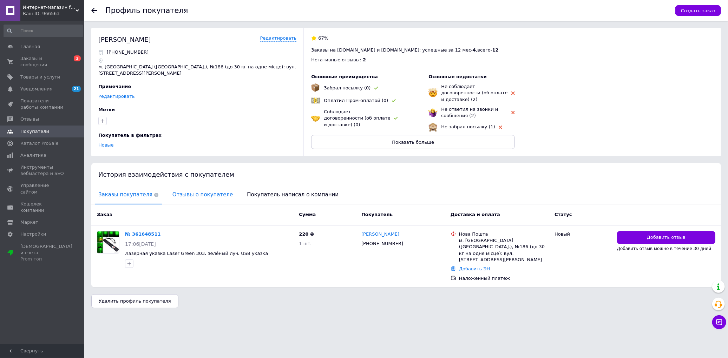 The width and height of the screenshot is (728, 358). I want to click on span: Интернет-магазин focus-shop, so click(49, 7).